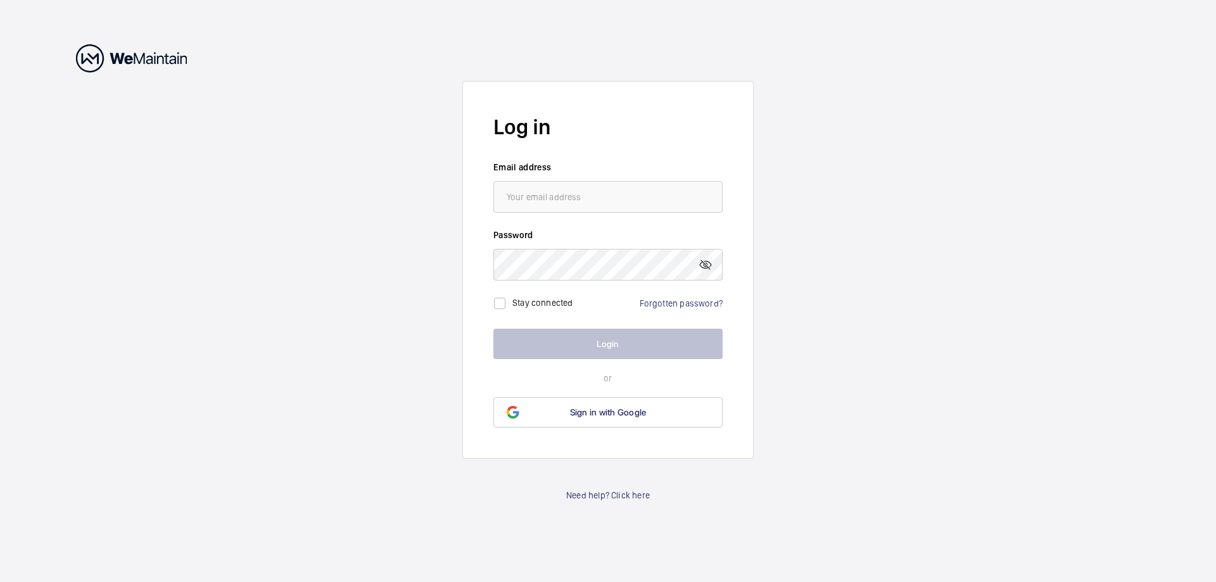  What do you see at coordinates (608, 197) in the screenshot?
I see `input: Your email address` at bounding box center [608, 197].